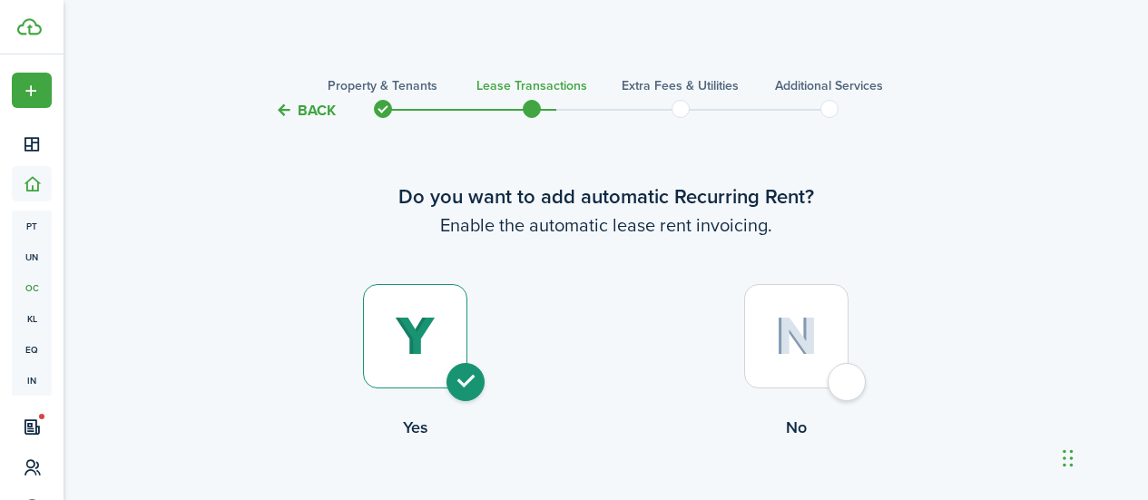 The image size is (1148, 500). I want to click on div: Chat Widget, so click(1103, 457).